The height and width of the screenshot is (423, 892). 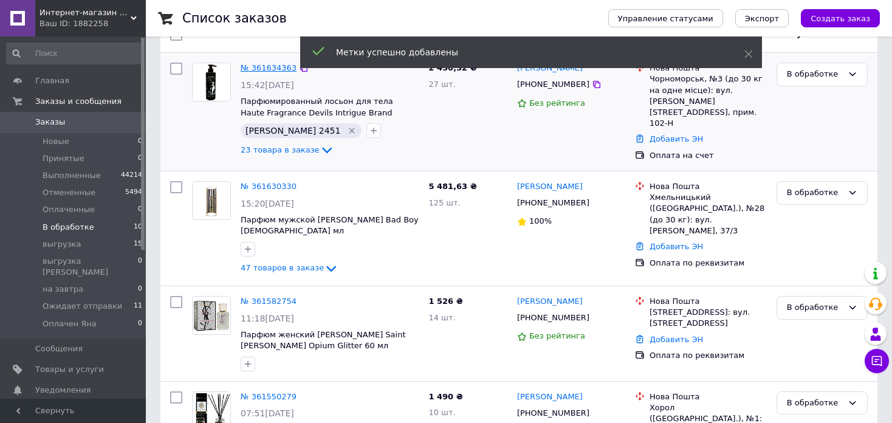 What do you see at coordinates (269, 301) in the screenshot?
I see `a: № 361582754` at bounding box center [269, 301].